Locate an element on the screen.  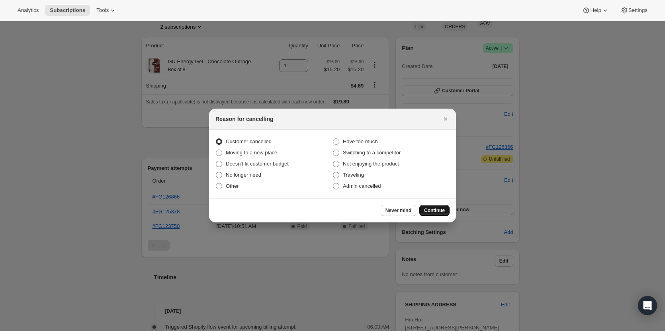
span: Admin cancelled is located at coordinates (362, 186).